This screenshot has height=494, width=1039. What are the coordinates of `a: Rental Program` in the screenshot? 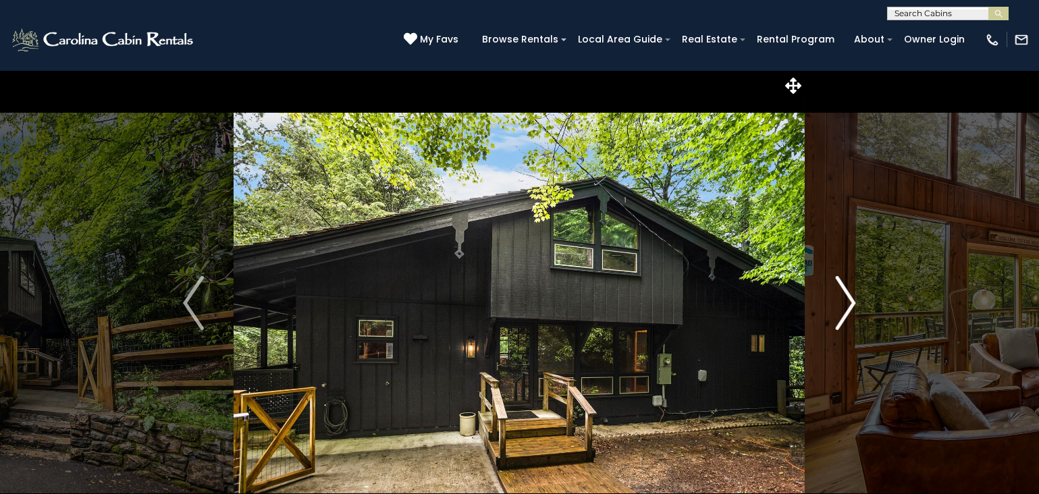 It's located at (795, 39).